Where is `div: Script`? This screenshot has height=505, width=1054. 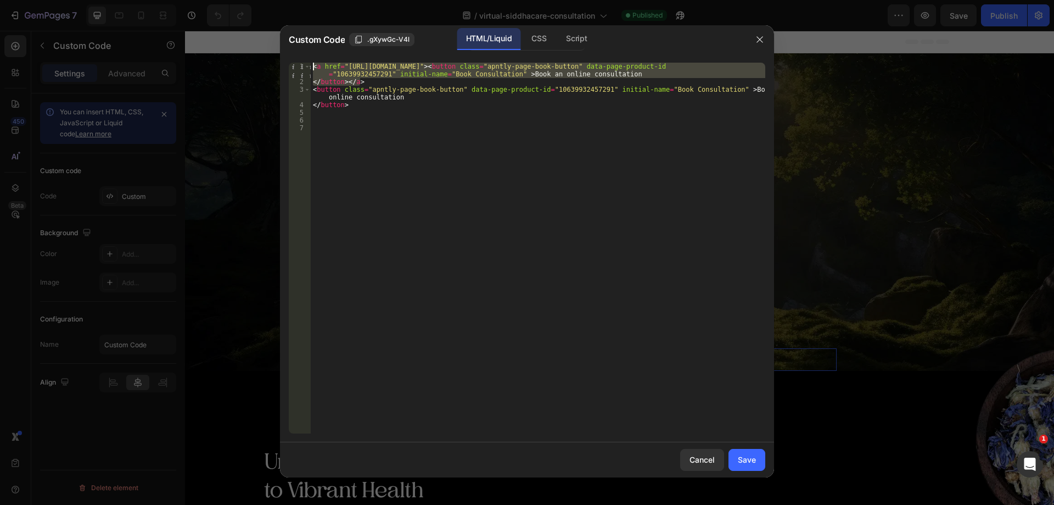 div: Script is located at coordinates (577, 39).